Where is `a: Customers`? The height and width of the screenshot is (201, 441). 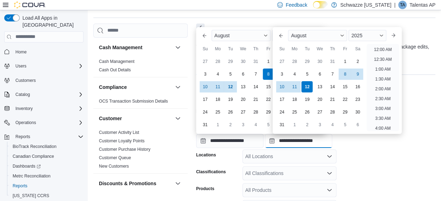 a: Customers is located at coordinates (26, 80).